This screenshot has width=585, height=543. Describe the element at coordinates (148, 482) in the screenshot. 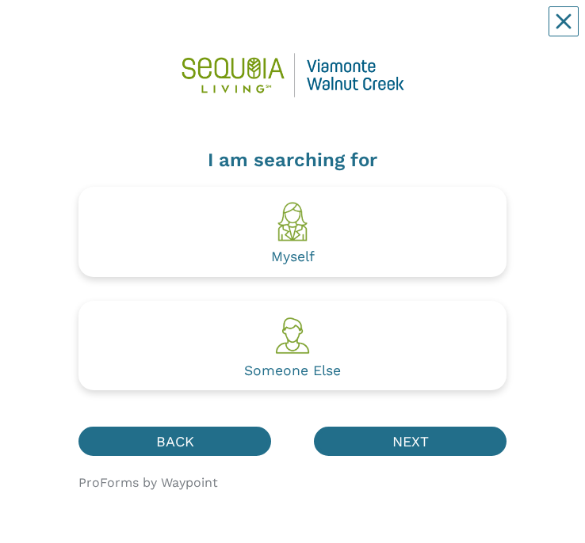

I see `a: ProForms by Waypoint` at that location.